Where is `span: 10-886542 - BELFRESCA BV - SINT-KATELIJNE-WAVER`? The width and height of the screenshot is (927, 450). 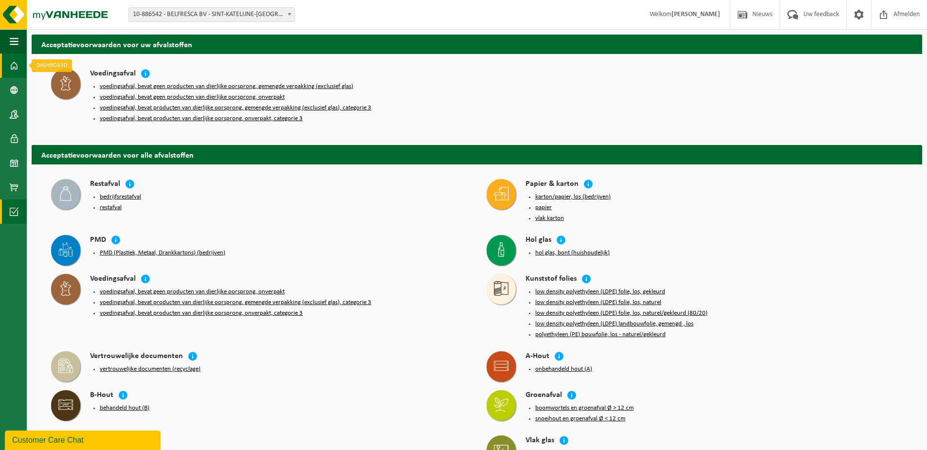
span: 10-886542 - BELFRESCA BV - SINT-KATELIJNE-WAVER is located at coordinates (212, 15).